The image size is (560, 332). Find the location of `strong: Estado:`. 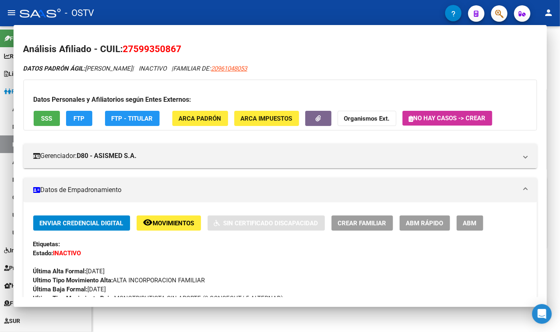

strong: Estado: is located at coordinates (43, 253).